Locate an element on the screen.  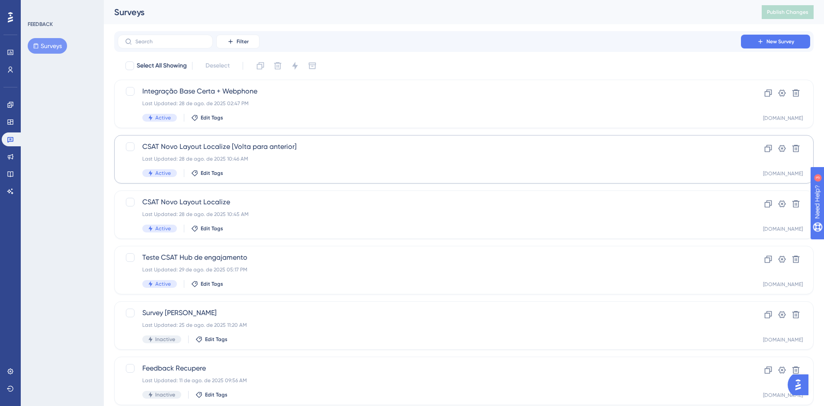
button: Filter is located at coordinates (238, 42).